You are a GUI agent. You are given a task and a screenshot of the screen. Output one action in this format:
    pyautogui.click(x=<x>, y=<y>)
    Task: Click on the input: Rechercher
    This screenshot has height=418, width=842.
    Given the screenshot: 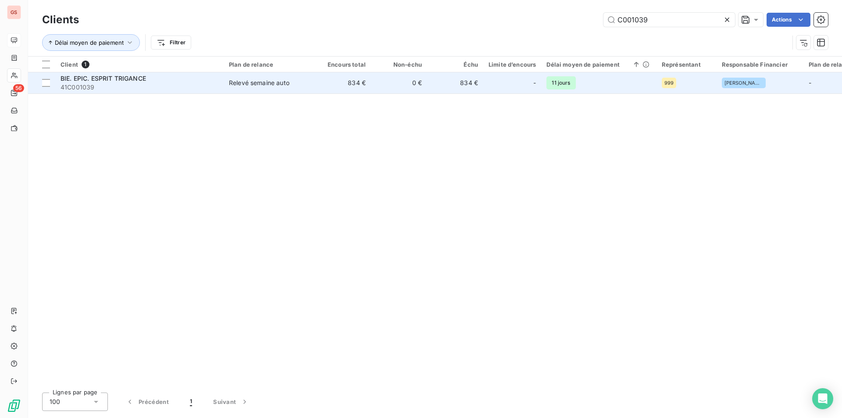 What is the action you would take?
    pyautogui.click(x=669, y=20)
    